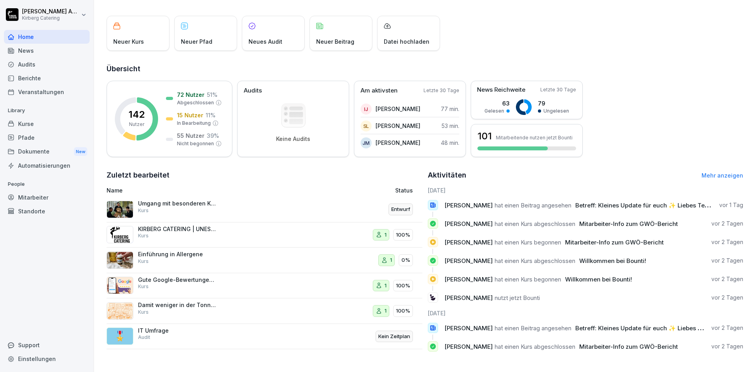 The width and height of the screenshot is (755, 372). I want to click on a: Pfade, so click(47, 137).